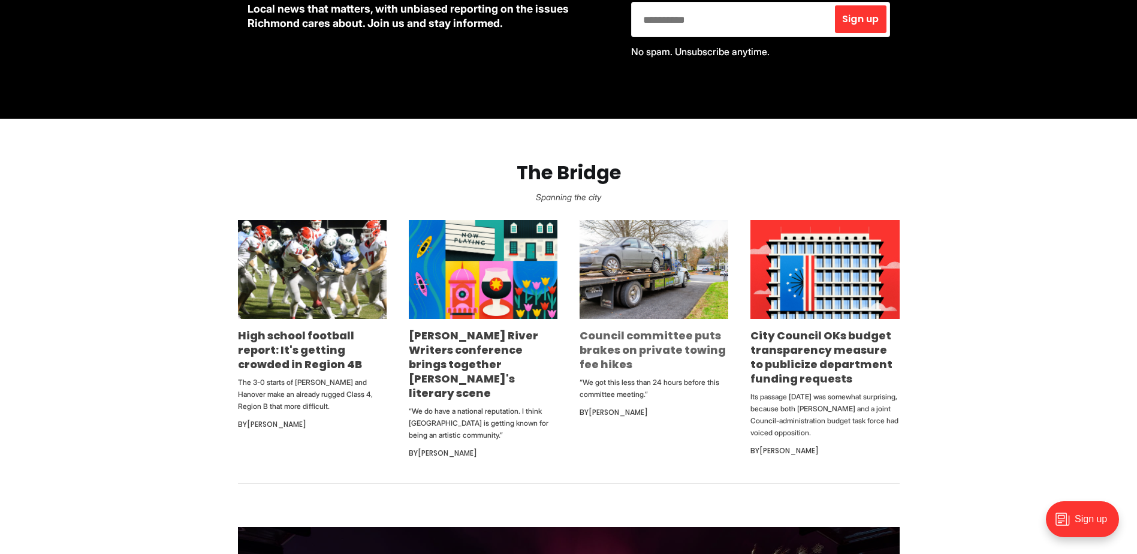 This screenshot has height=554, width=1137. Describe the element at coordinates (821, 357) in the screenshot. I see `a: City Council OKs budget transparency measure to publicize department funding requests` at that location.